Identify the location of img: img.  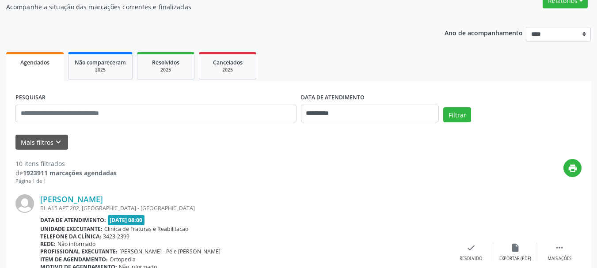
(25, 204).